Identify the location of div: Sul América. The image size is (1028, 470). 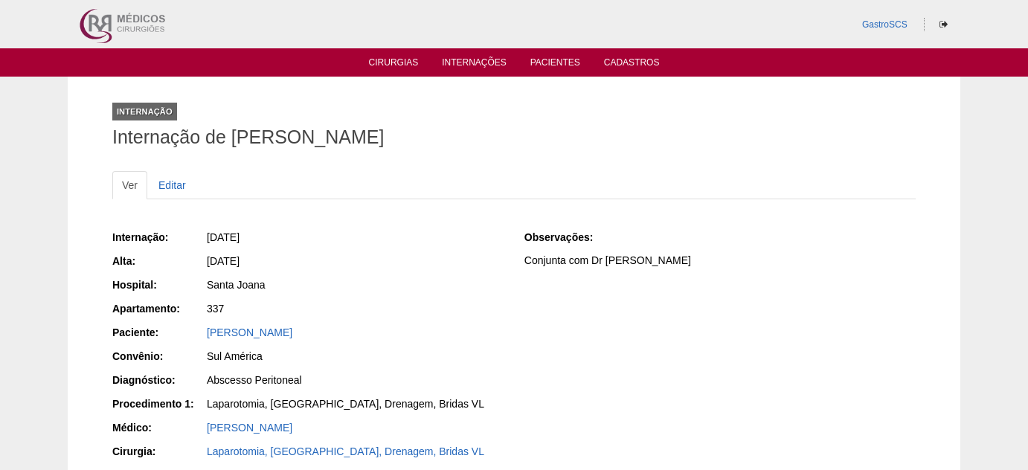
(355, 356).